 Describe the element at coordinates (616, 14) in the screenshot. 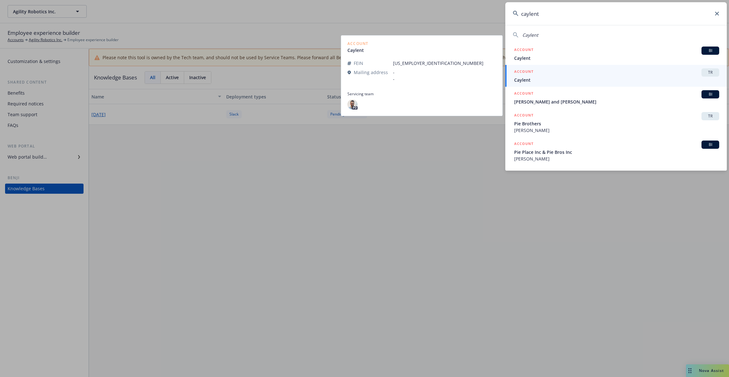

I see `input: Search...` at that location.